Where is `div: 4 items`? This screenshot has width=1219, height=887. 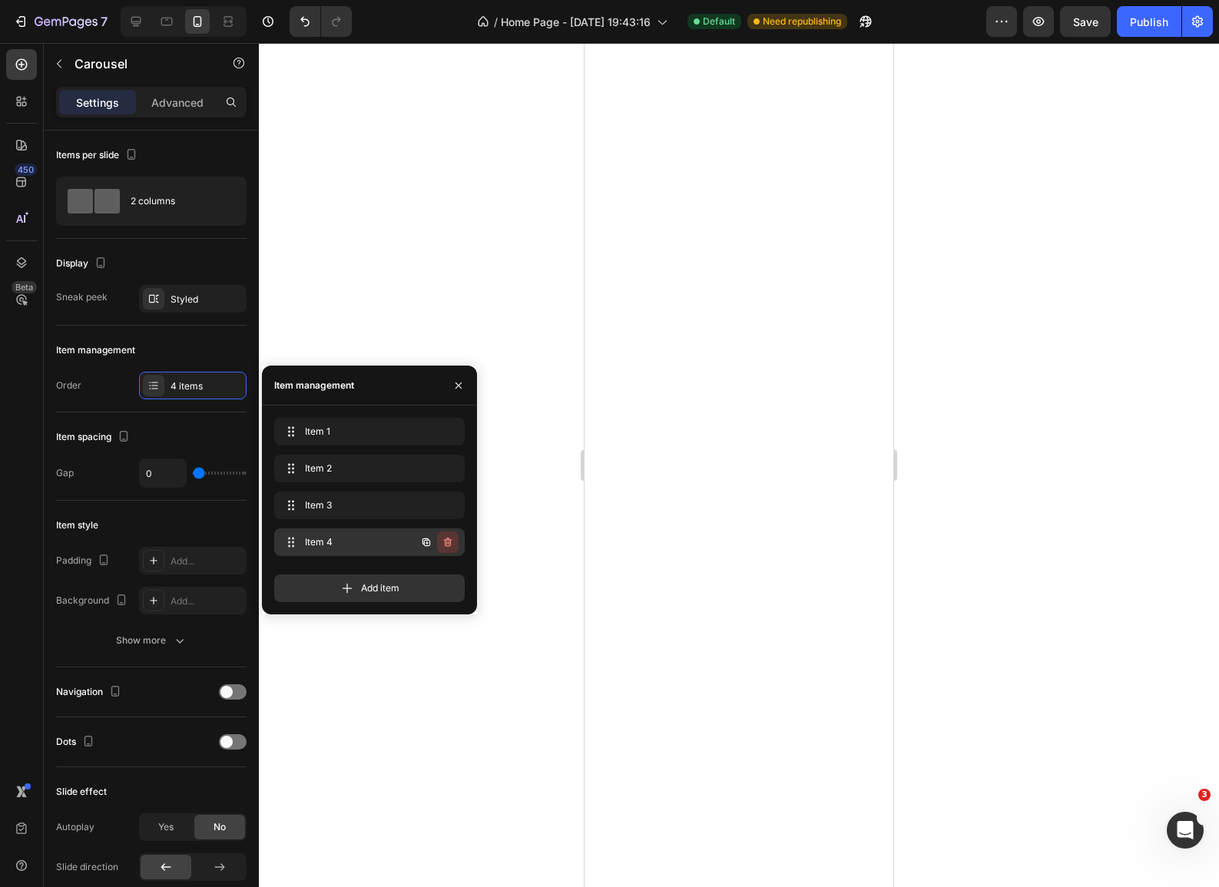 div: 4 items is located at coordinates (207, 386).